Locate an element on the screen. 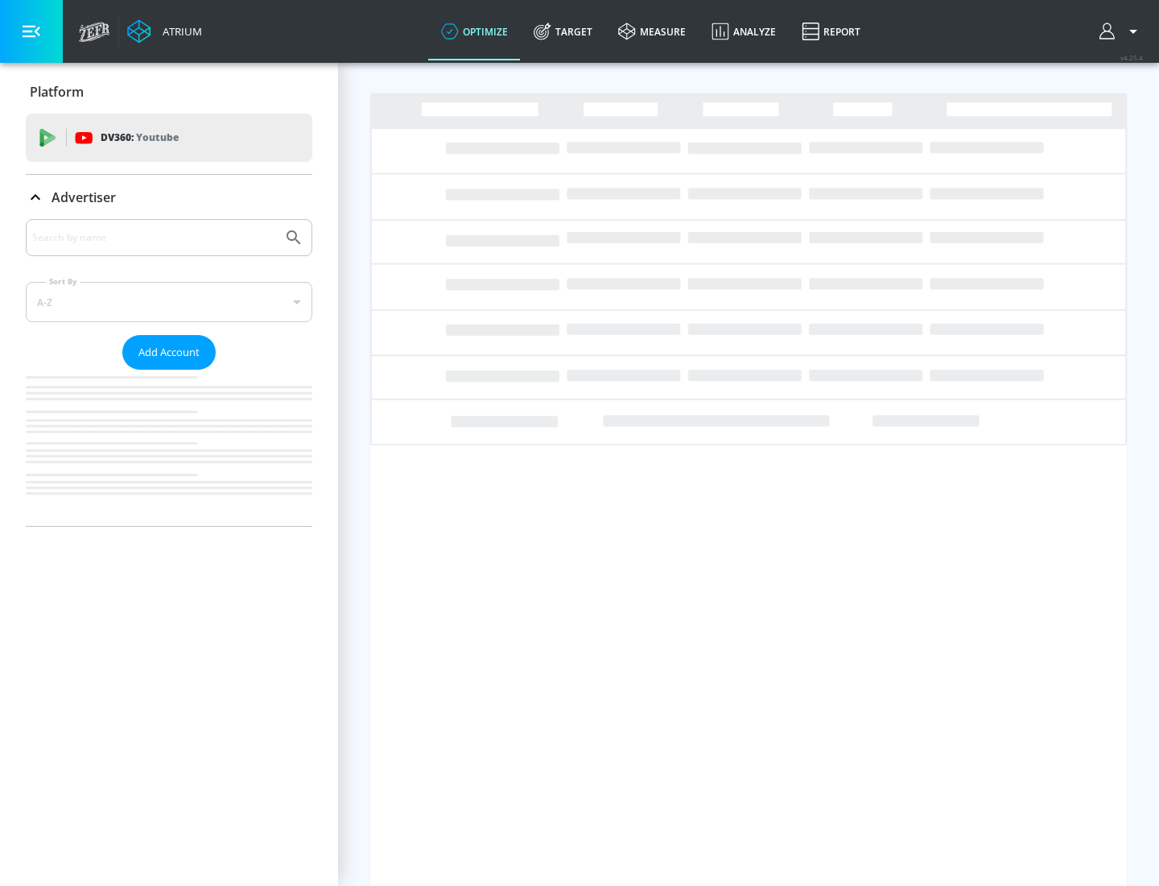 The image size is (1159, 886). a: measure is located at coordinates (652, 31).